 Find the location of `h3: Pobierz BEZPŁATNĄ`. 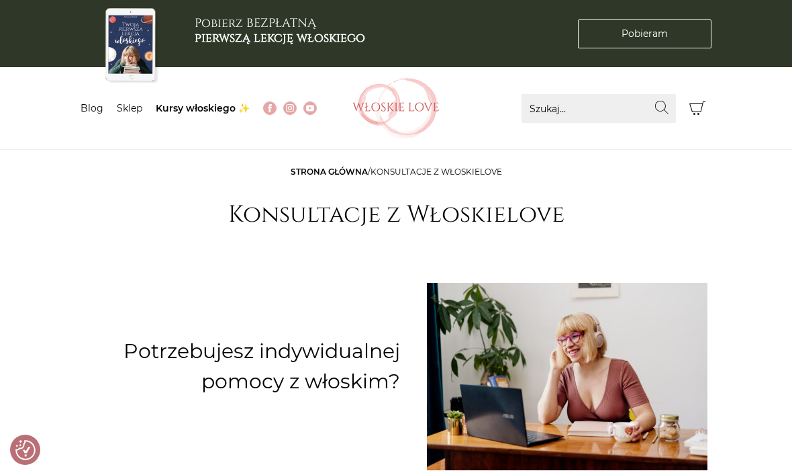

h3: Pobierz BEZPŁATNĄ is located at coordinates (280, 30).